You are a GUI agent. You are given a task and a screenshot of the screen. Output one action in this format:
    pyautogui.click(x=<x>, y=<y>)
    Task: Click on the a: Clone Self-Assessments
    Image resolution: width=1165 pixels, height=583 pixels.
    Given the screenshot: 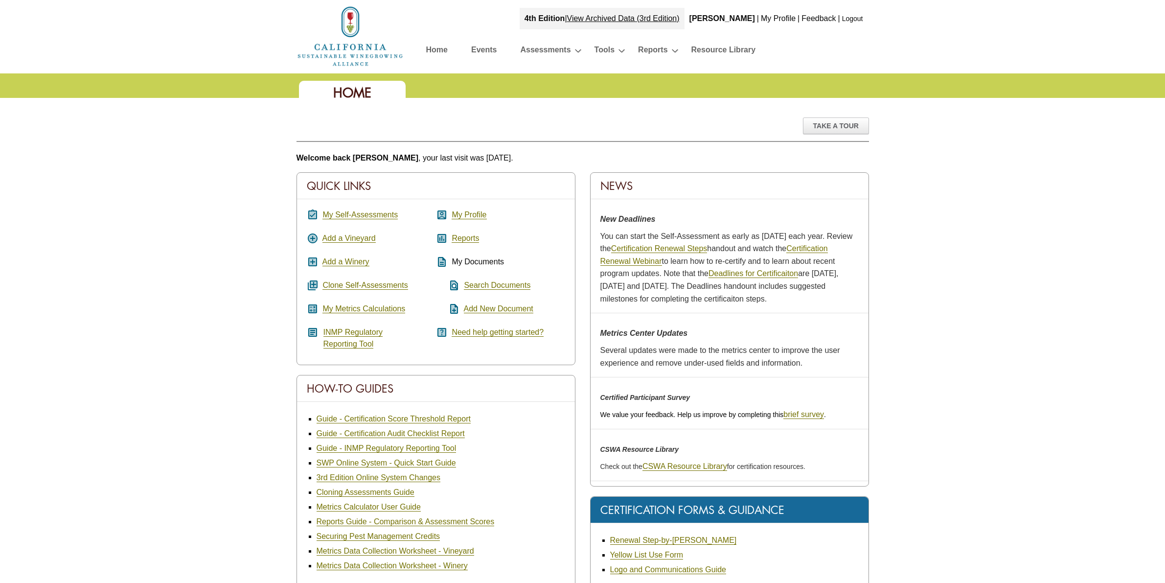 What is the action you would take?
    pyautogui.click(x=365, y=285)
    